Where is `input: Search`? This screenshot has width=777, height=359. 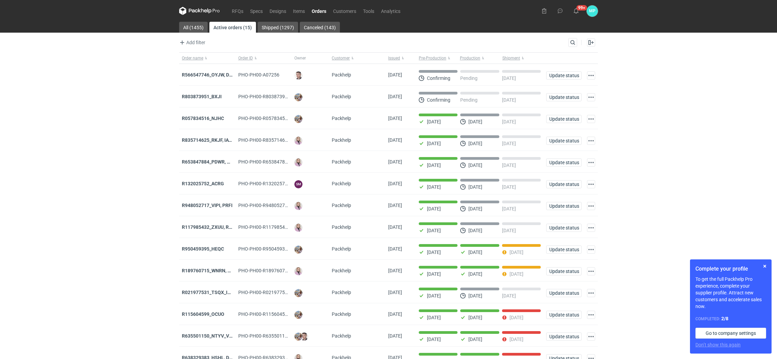
input: Search is located at coordinates (580, 42).